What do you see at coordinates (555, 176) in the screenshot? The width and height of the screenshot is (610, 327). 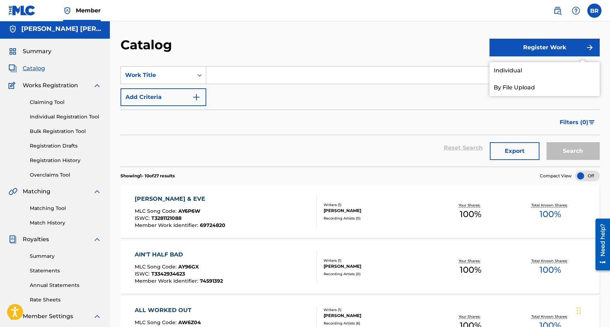 I see `span: Compact View` at bounding box center [555, 176].